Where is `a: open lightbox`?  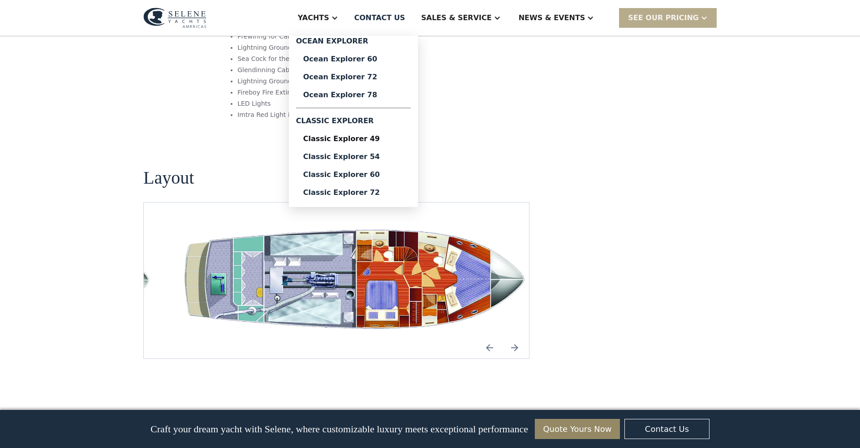
a: open lightbox is located at coordinates (358, 280).